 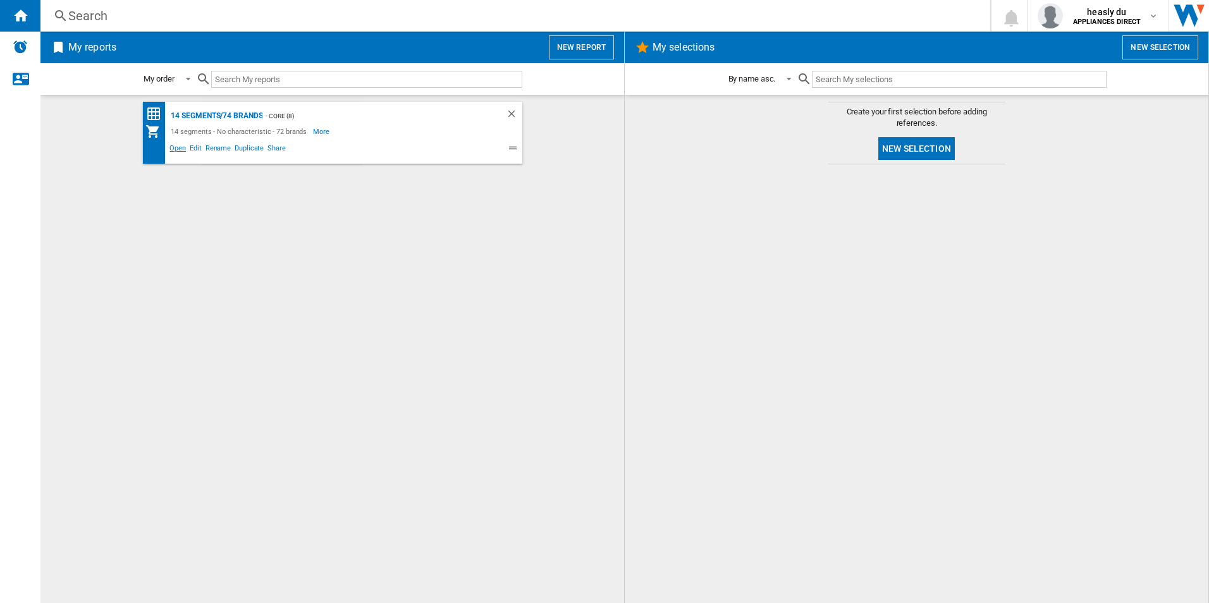 What do you see at coordinates (195, 150) in the screenshot?
I see `span: Edit` at bounding box center [195, 150].